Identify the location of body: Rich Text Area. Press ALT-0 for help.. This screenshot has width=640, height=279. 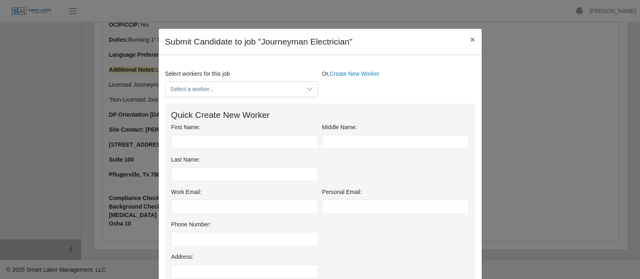
(154, 109).